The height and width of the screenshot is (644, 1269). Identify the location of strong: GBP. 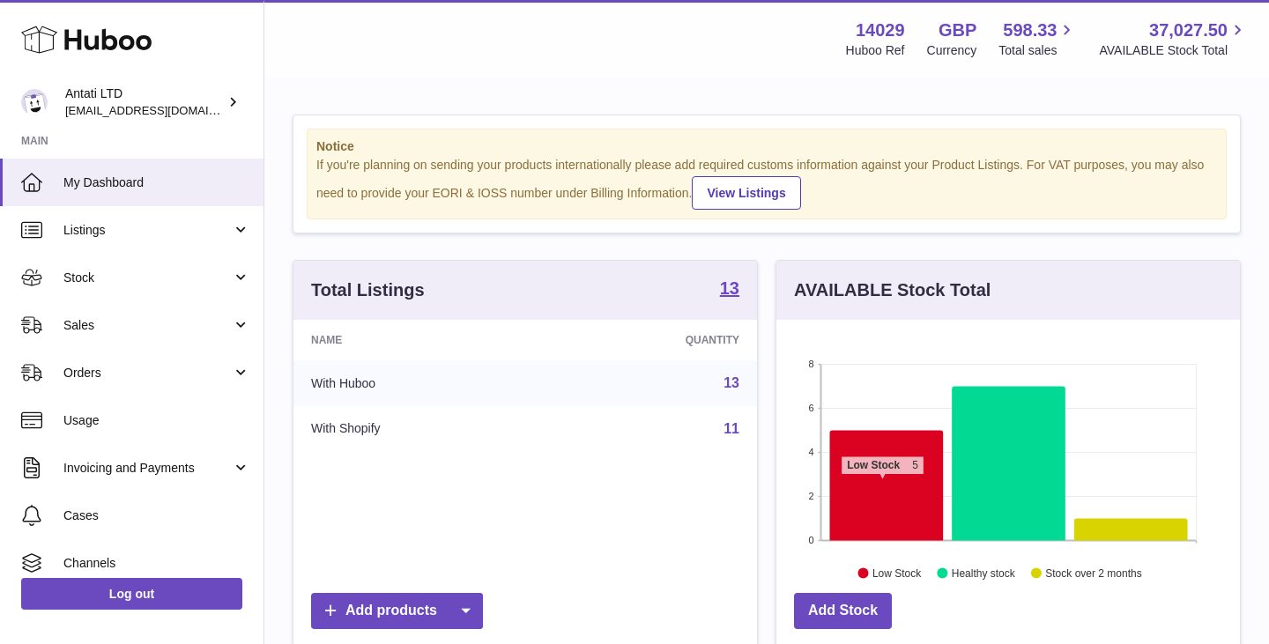
(957, 30).